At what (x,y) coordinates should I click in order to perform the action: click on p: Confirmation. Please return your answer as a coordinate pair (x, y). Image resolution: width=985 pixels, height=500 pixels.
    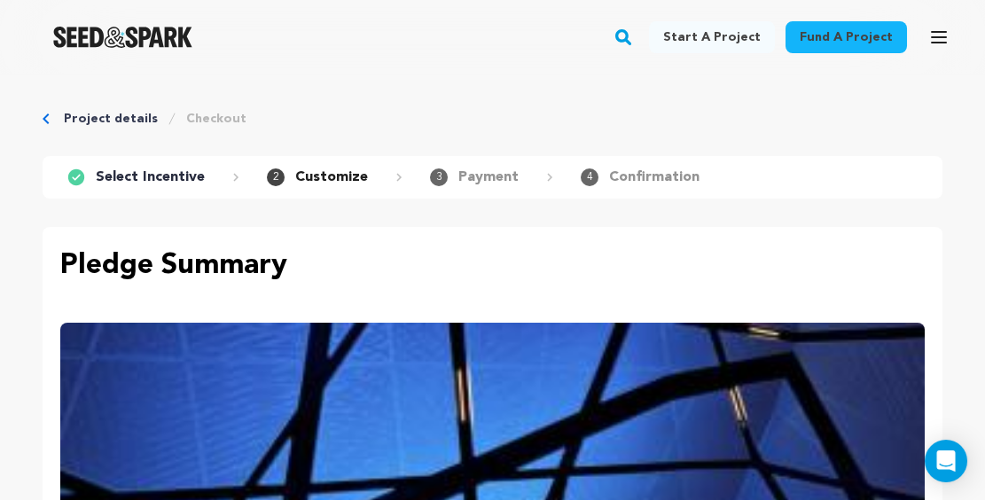
    Looking at the image, I should click on (654, 177).